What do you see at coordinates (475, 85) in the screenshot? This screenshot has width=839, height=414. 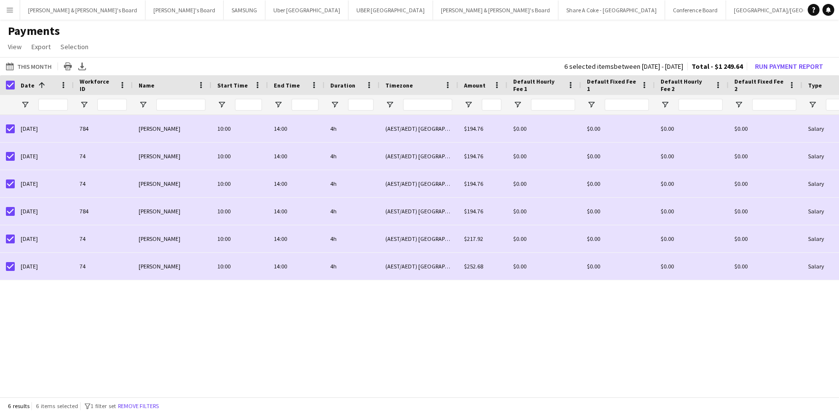 I see `span: Amount` at bounding box center [475, 85].